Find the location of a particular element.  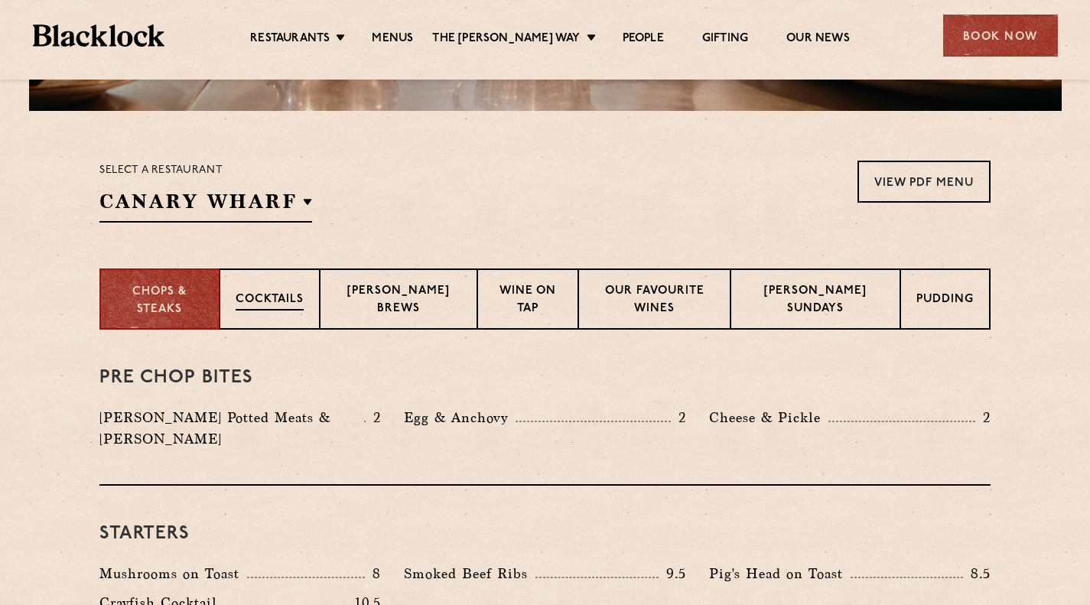

p: Pig's Head on Toast is located at coordinates (779, 574).